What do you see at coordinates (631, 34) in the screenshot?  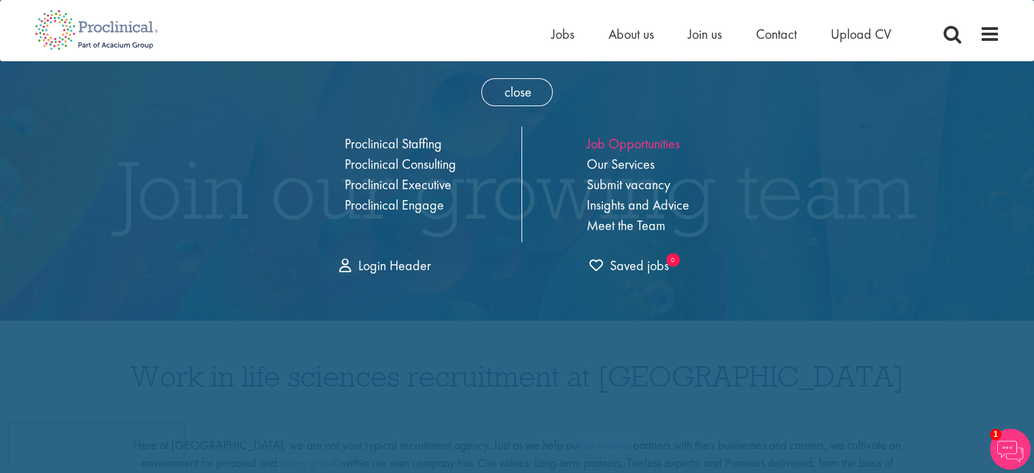 I see `span: About us` at bounding box center [631, 34].